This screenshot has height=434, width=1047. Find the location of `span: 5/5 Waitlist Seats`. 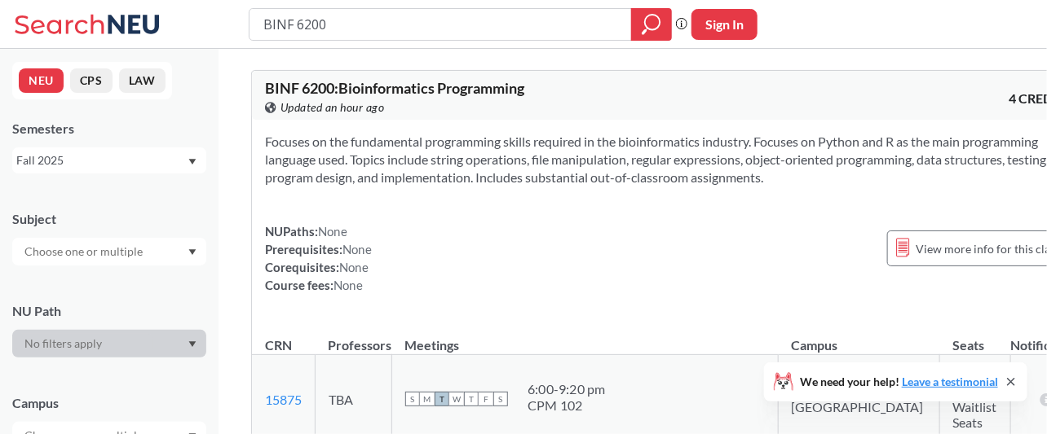

span: 5/5 Waitlist Seats is located at coordinates (975, 407).